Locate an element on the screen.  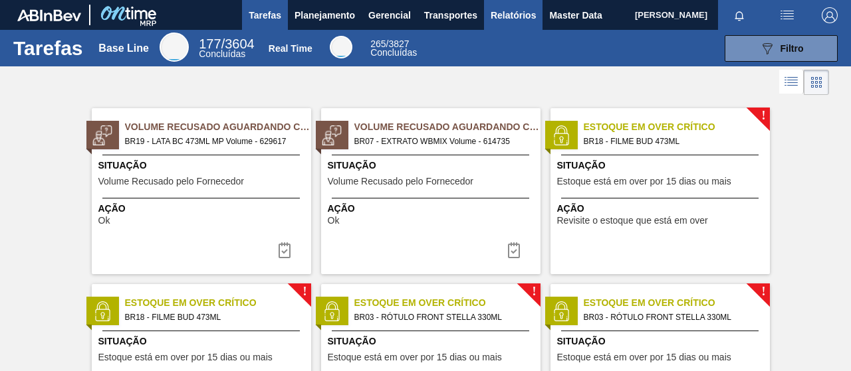
div: Visão em Lista is located at coordinates (791, 82).